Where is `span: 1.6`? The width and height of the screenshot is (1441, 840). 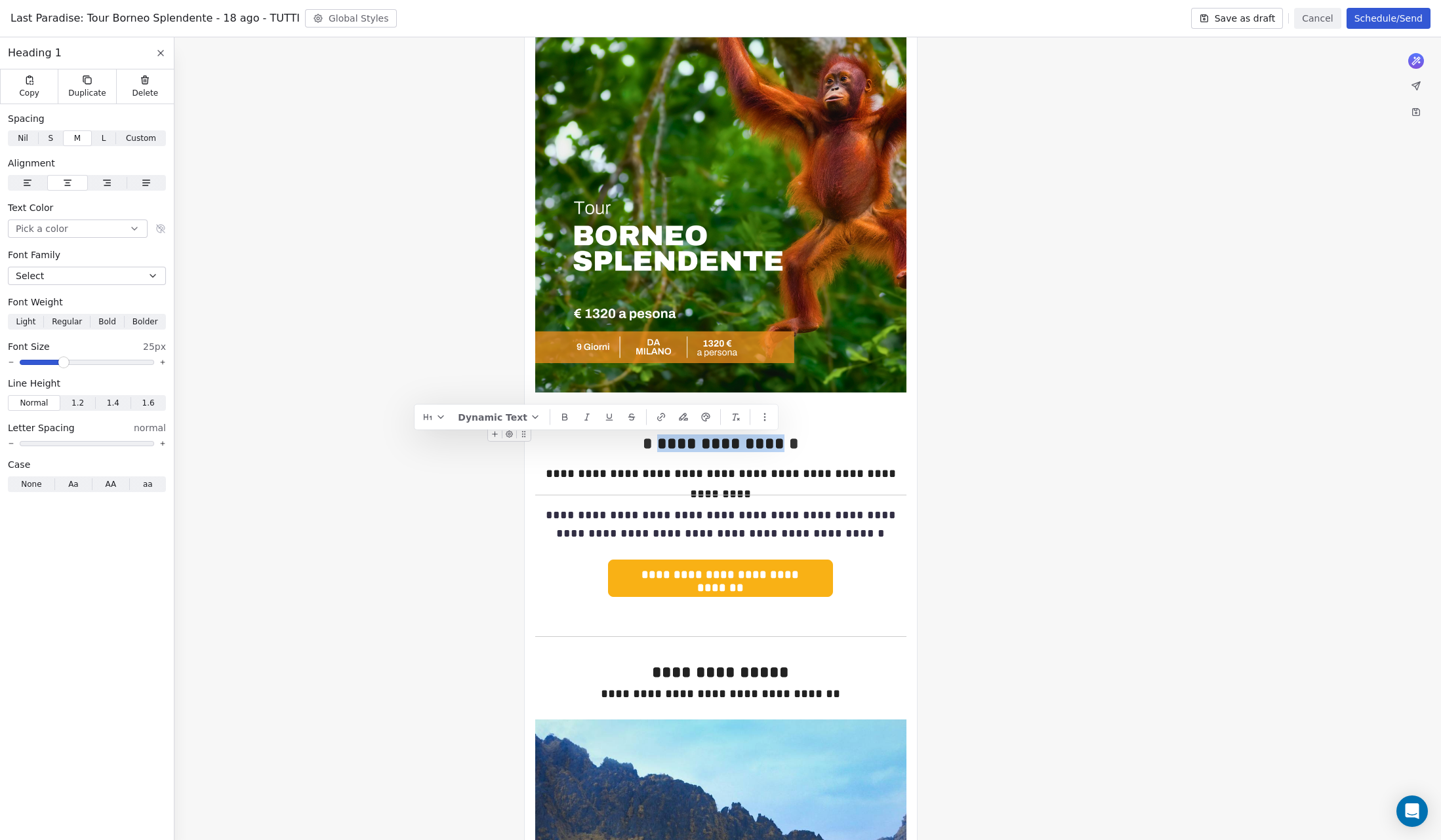 span: 1.6 is located at coordinates (148, 403).